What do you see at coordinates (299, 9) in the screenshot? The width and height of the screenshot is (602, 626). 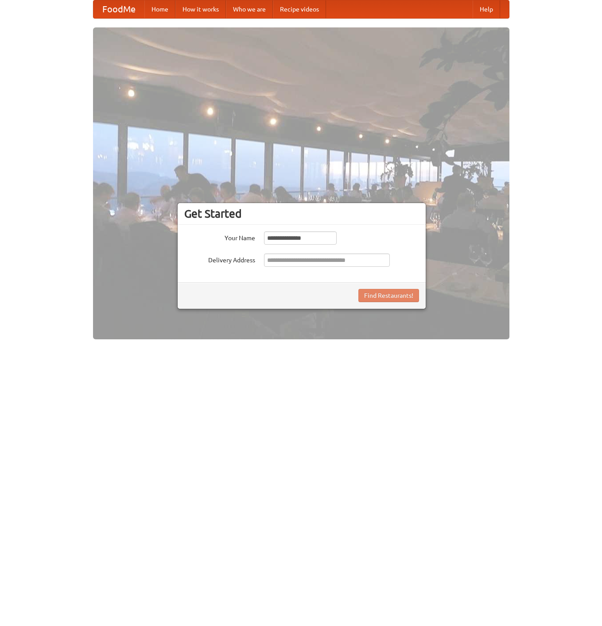 I see `a: Recipe videos` at bounding box center [299, 9].